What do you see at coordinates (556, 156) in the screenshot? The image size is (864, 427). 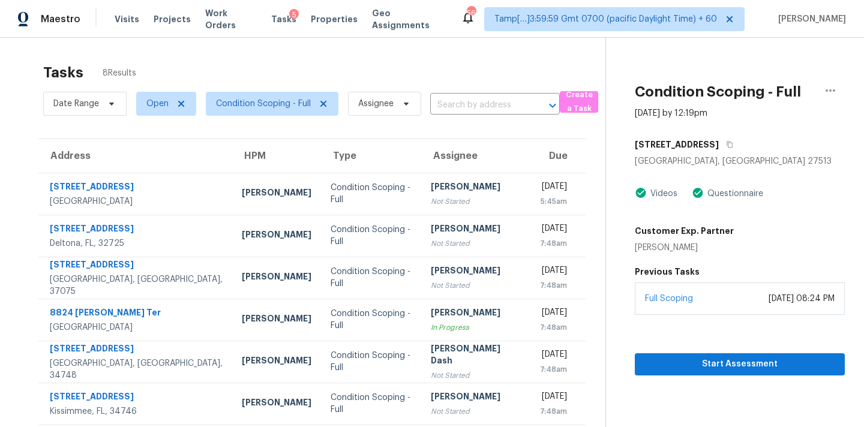 I see `th: Due` at bounding box center [556, 156].